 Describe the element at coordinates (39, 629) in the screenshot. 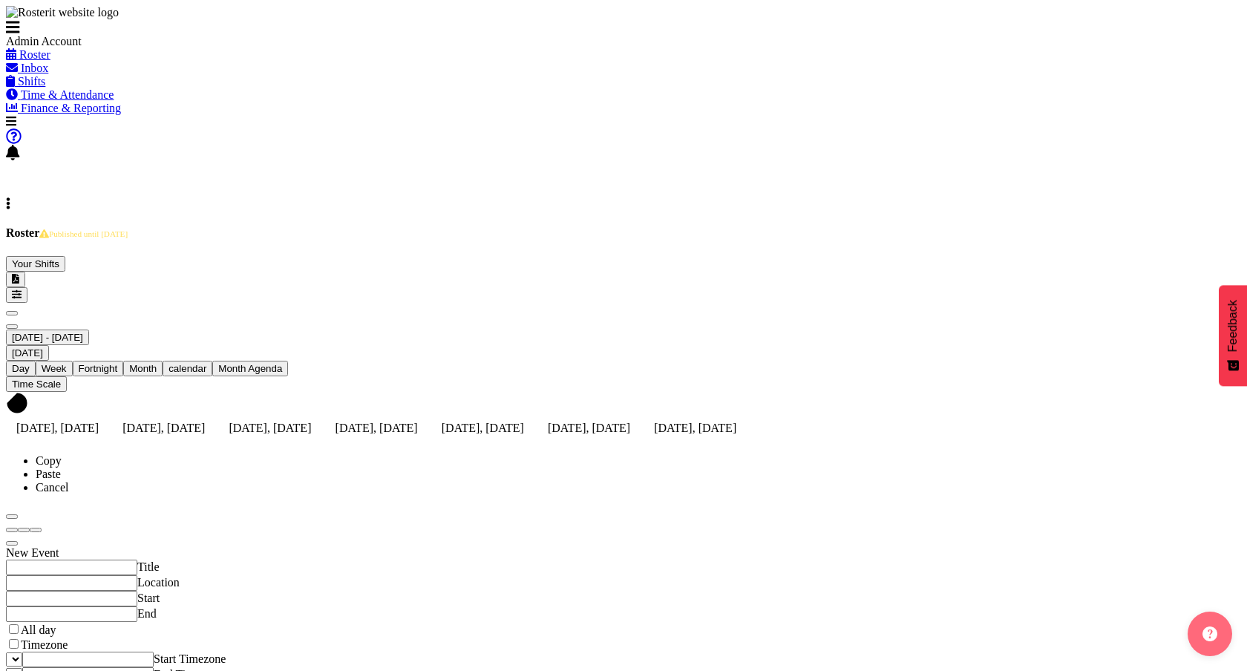

I see `span: All day` at that location.